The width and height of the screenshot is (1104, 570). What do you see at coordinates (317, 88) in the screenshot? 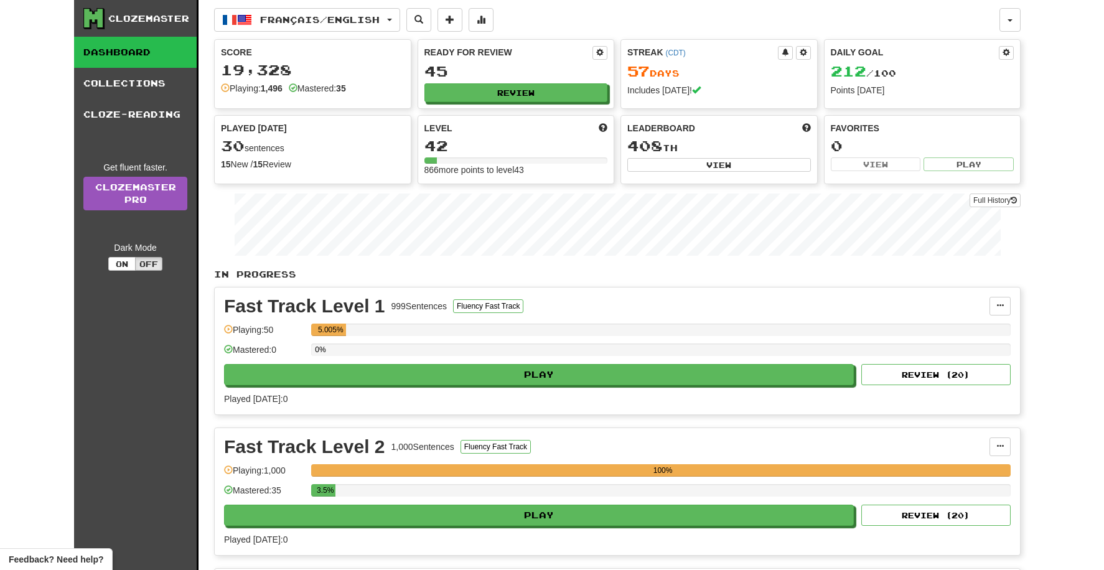
I see `div: Mastered:` at bounding box center [317, 88].